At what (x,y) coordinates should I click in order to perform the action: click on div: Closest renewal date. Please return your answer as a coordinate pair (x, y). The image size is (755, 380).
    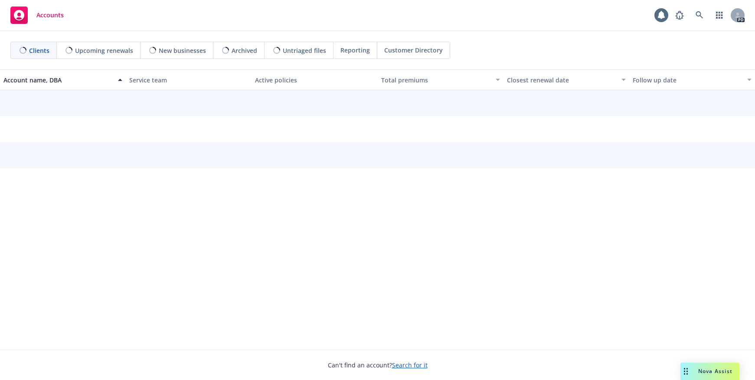
    Looking at the image, I should click on (562, 80).